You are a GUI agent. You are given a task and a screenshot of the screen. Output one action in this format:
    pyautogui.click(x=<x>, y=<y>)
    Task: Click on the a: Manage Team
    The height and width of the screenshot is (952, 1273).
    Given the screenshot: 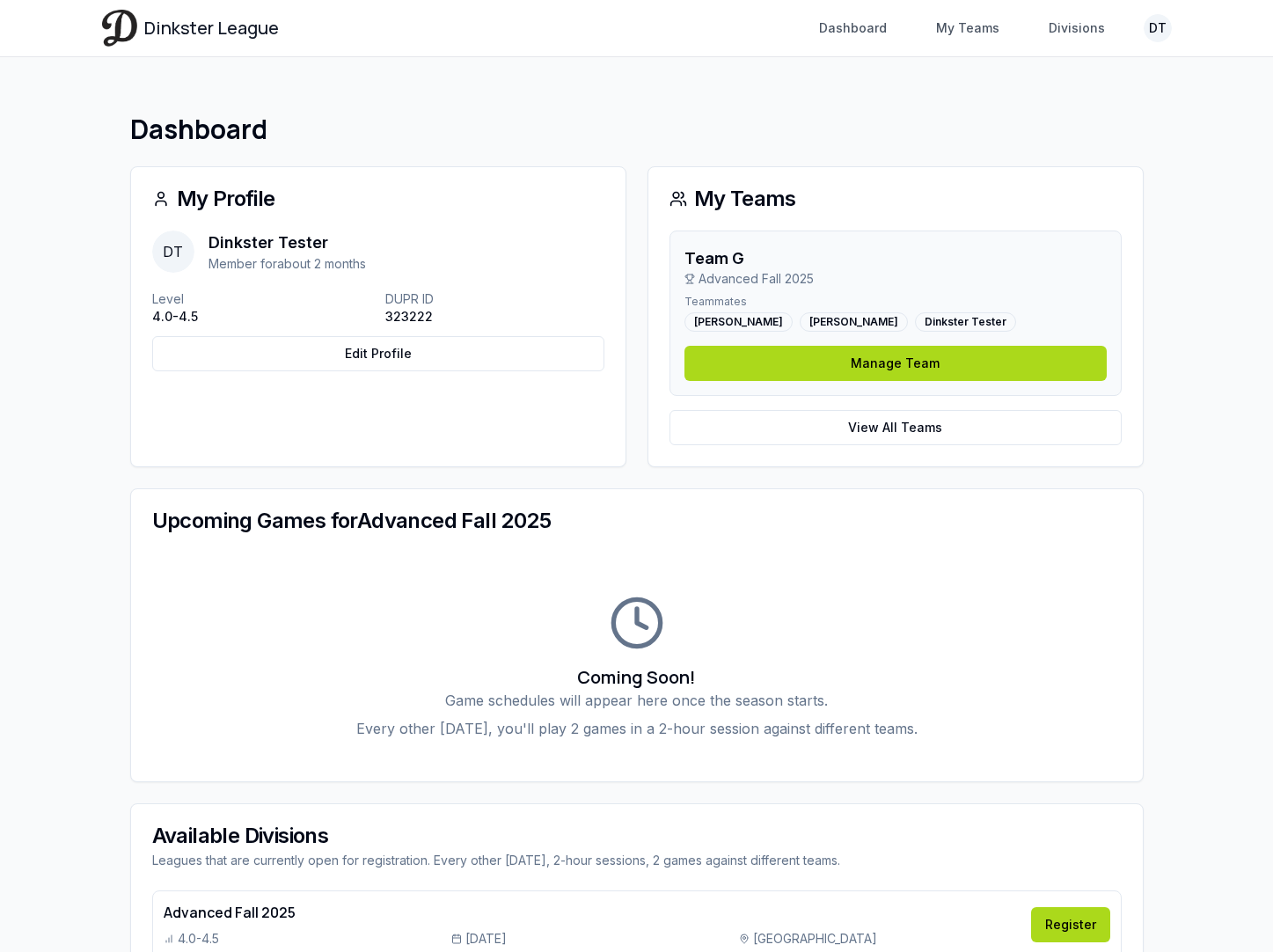 What is the action you would take?
    pyautogui.click(x=896, y=363)
    